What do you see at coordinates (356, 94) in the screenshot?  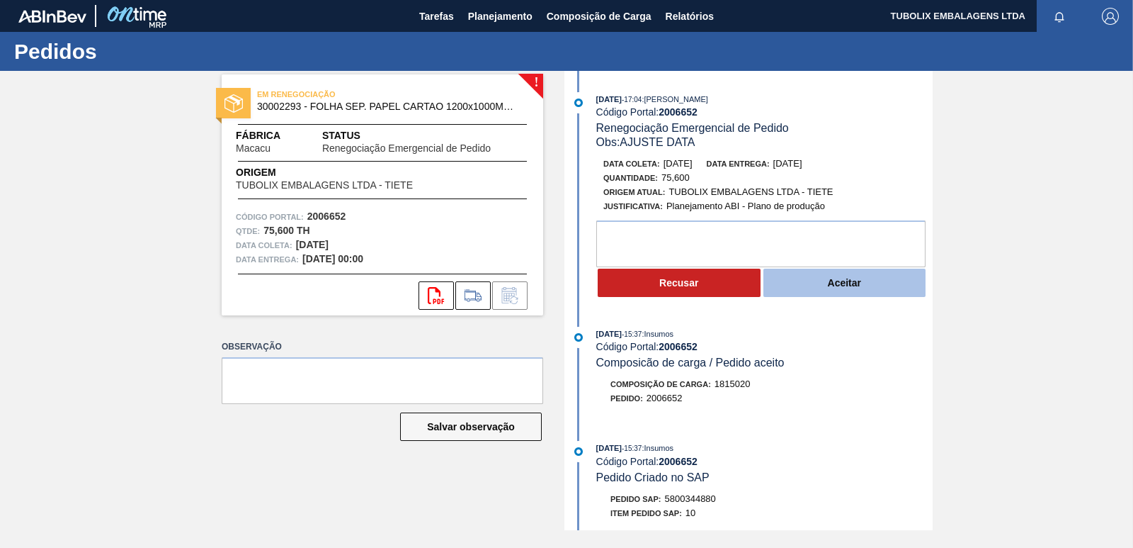 I see `span: EM RENEGOCIAÇÃO` at bounding box center [356, 94].